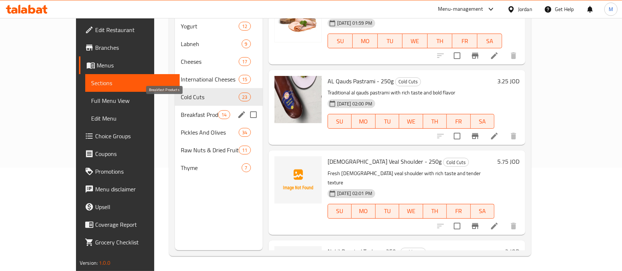 The height and width of the screenshot is (271, 622). What do you see at coordinates (132, 101) in the screenshot?
I see `span: Full Menu View` at bounding box center [132, 101].